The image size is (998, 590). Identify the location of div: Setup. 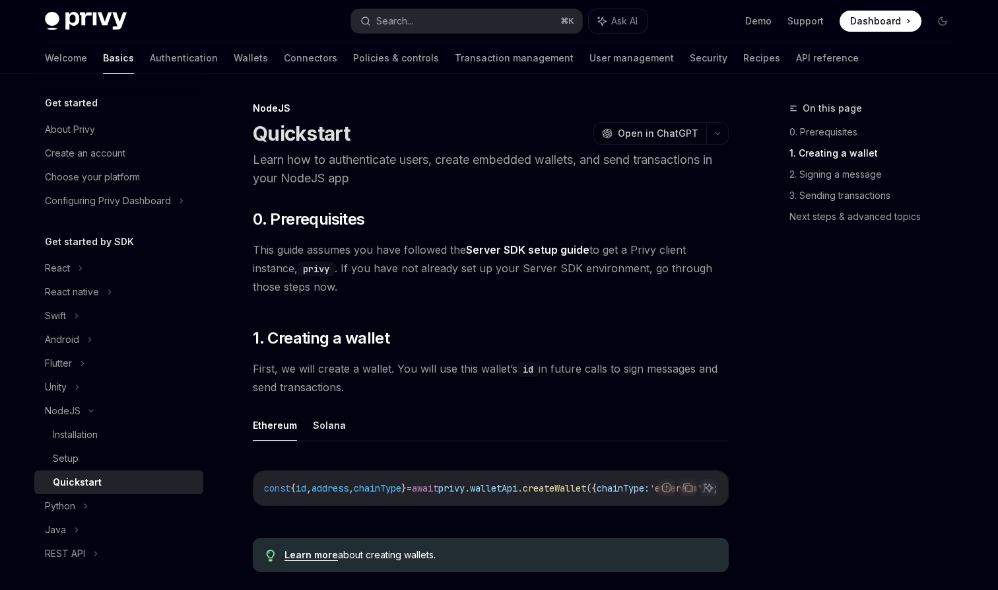
(65, 458).